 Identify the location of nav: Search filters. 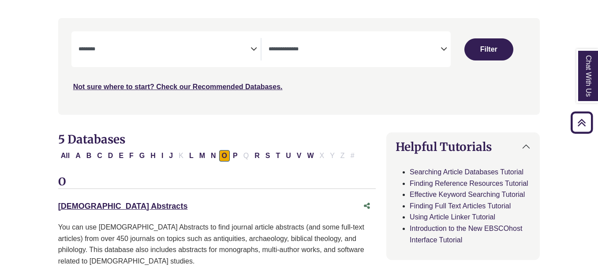
(299, 66).